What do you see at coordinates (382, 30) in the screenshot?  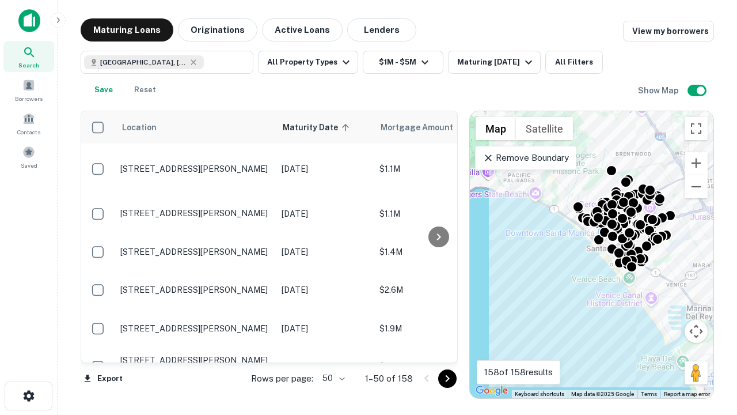 I see `button: Lenders` at bounding box center [382, 30].